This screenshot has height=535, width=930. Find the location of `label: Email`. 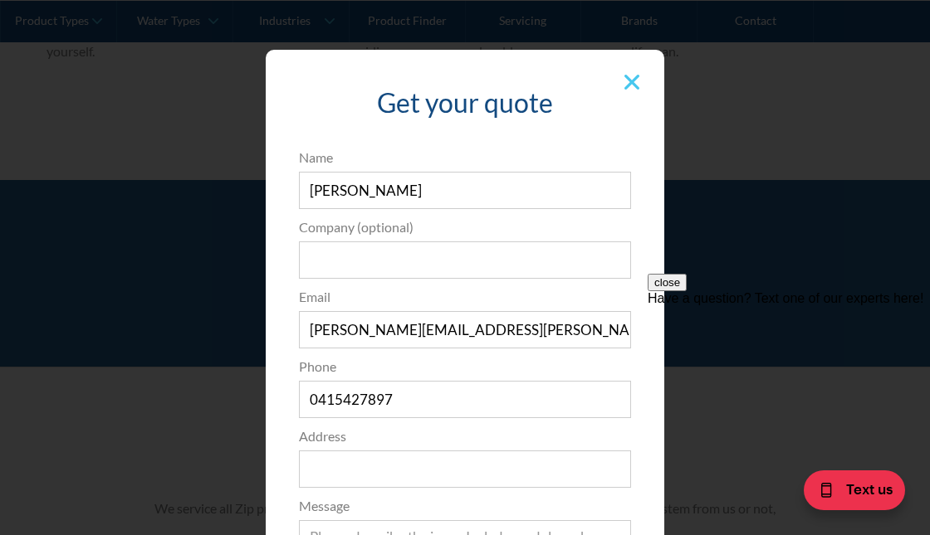

label: Email is located at coordinates (465, 297).